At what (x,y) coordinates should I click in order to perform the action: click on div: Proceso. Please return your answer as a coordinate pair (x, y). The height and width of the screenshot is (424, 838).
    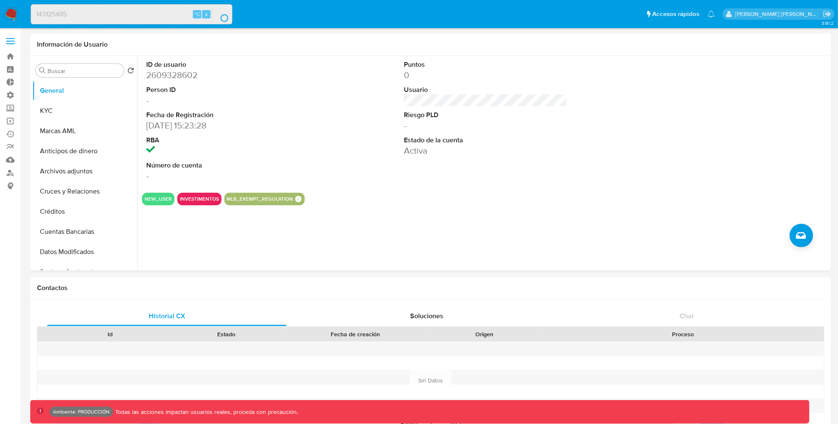
    Looking at the image, I should click on (683, 335).